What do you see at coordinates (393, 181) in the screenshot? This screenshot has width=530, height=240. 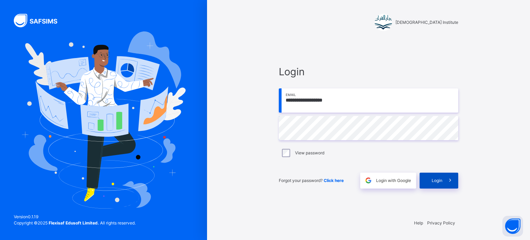 I see `span: Login with Google` at bounding box center [393, 181].